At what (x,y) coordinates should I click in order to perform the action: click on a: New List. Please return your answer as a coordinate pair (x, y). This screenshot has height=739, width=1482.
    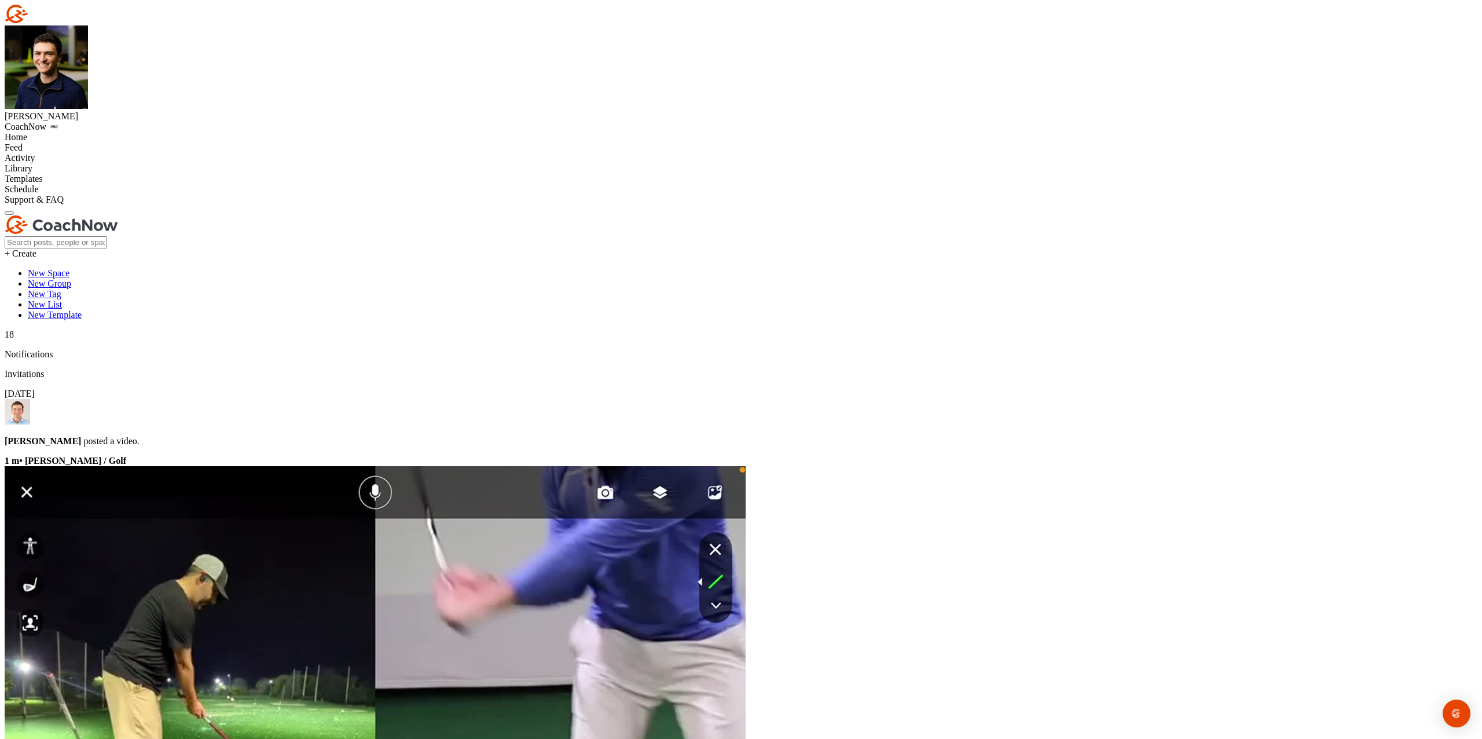
    Looking at the image, I should click on (45, 304).